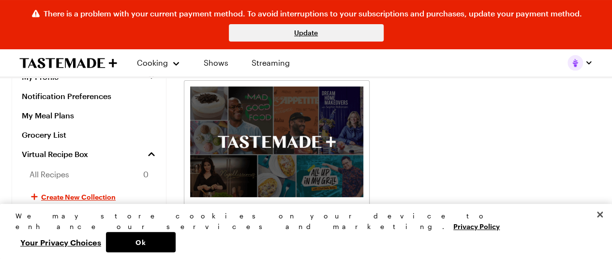  I want to click on div: Privacy, so click(302, 232).